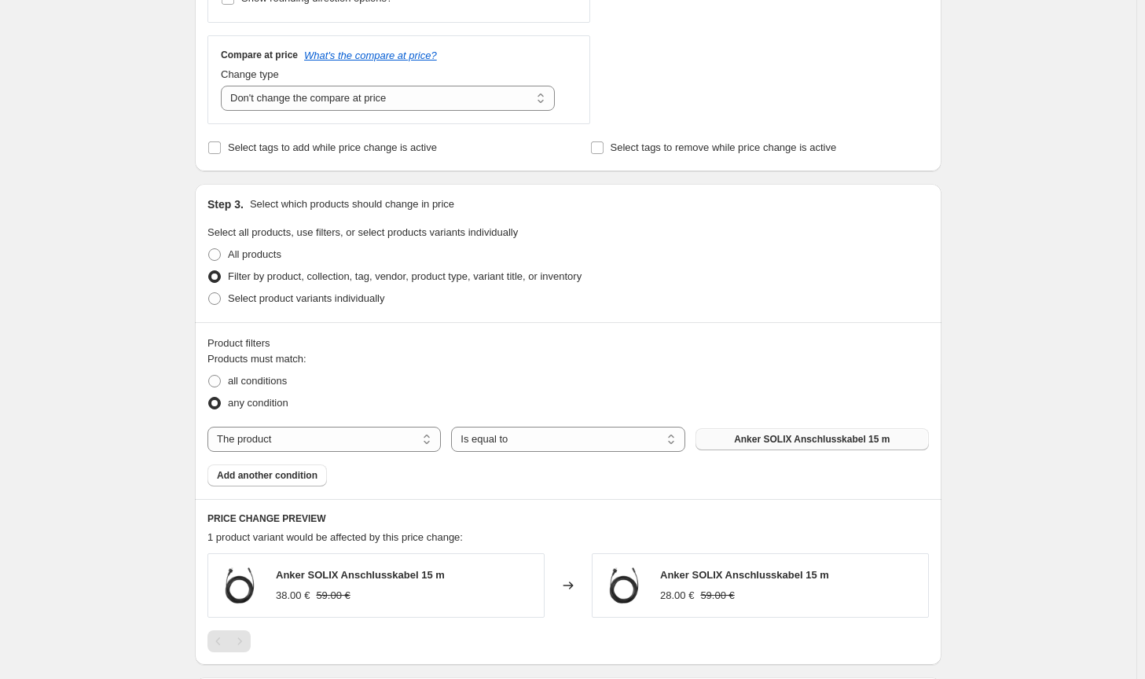 This screenshot has height=679, width=1145. What do you see at coordinates (292, 596) in the screenshot?
I see `div: 38.00 €` at bounding box center [292, 596].